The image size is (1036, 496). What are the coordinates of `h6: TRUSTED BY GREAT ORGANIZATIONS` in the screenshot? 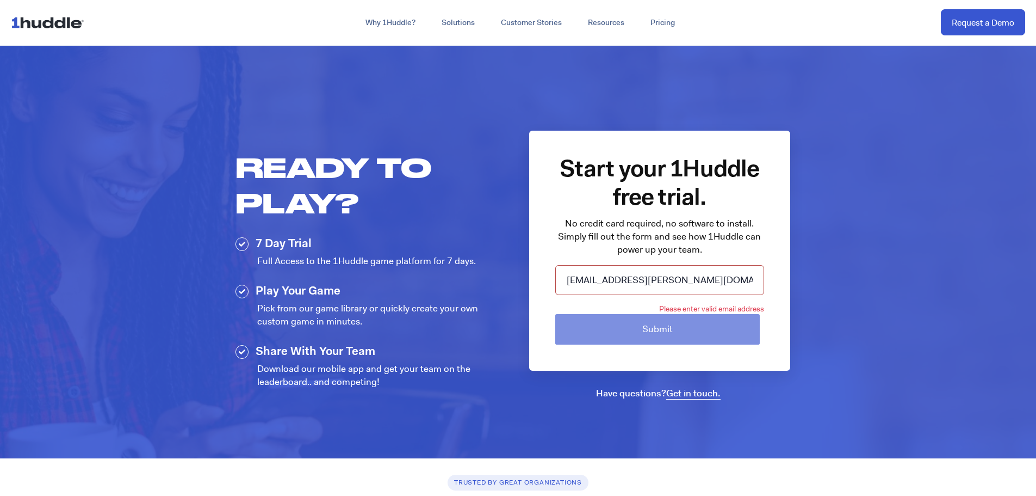 It's located at (518, 482).